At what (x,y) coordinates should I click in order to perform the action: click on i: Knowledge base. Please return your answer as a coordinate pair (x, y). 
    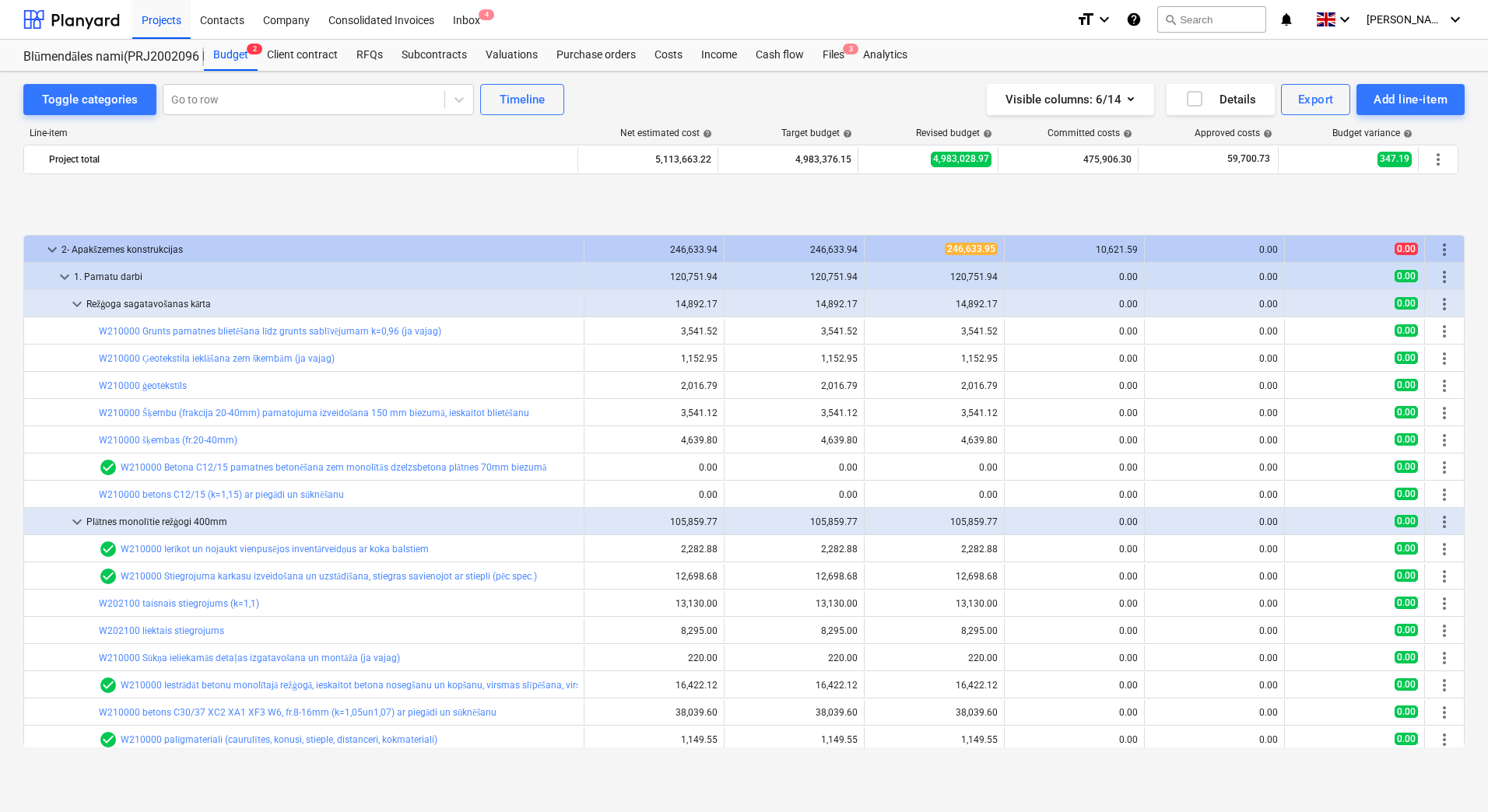
    Looking at the image, I should click on (1134, 19).